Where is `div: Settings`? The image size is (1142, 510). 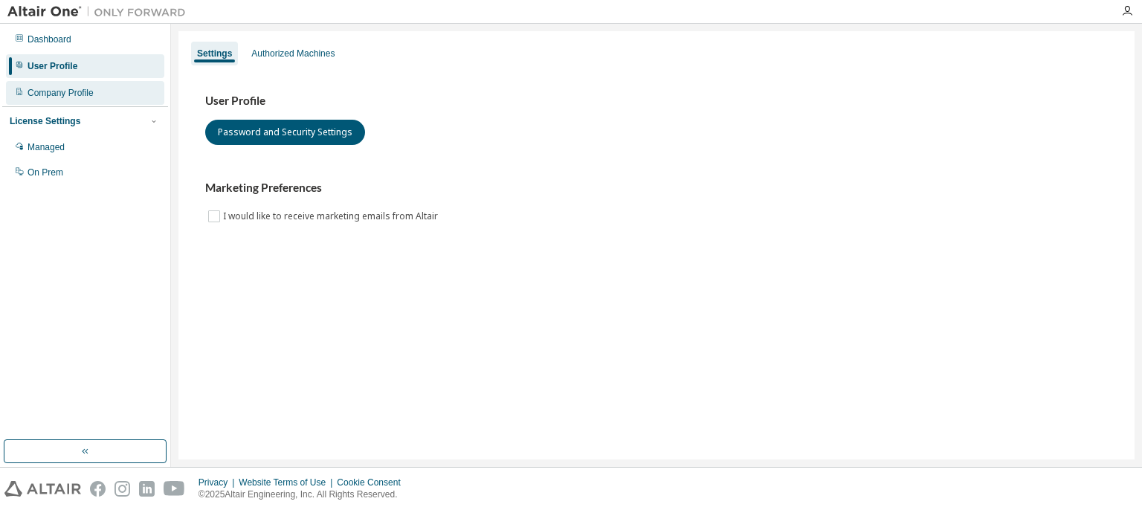
div: Settings is located at coordinates (214, 54).